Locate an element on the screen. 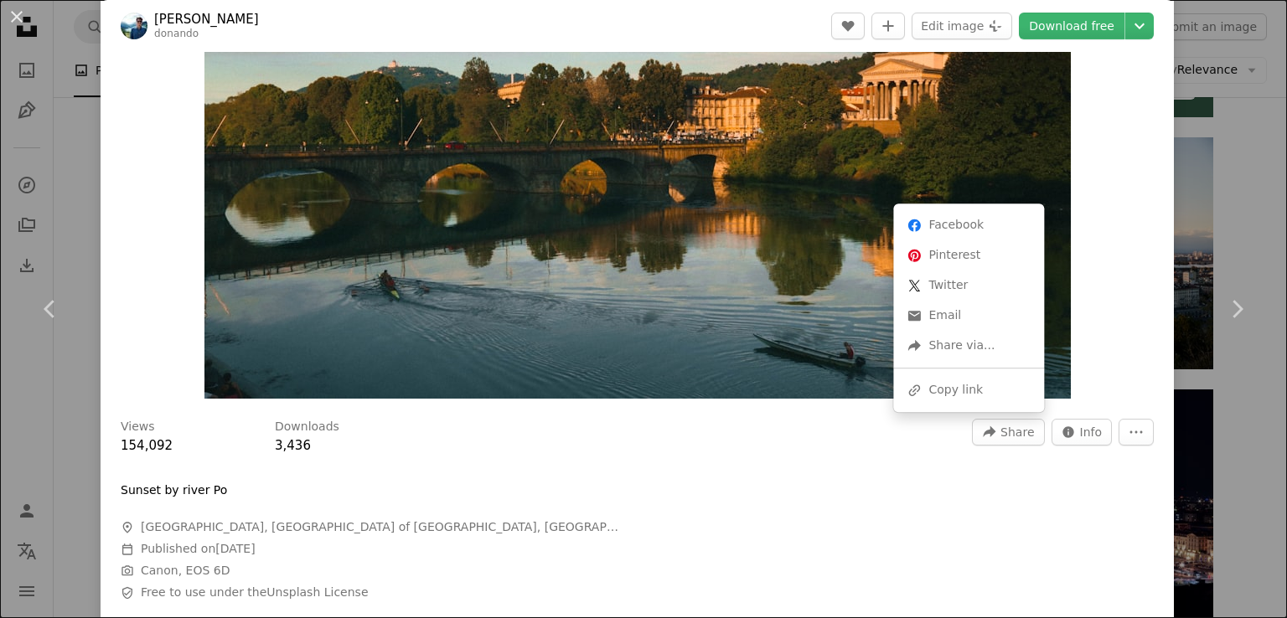 Image resolution: width=1287 pixels, height=618 pixels. div: Share this image is located at coordinates (969, 308).